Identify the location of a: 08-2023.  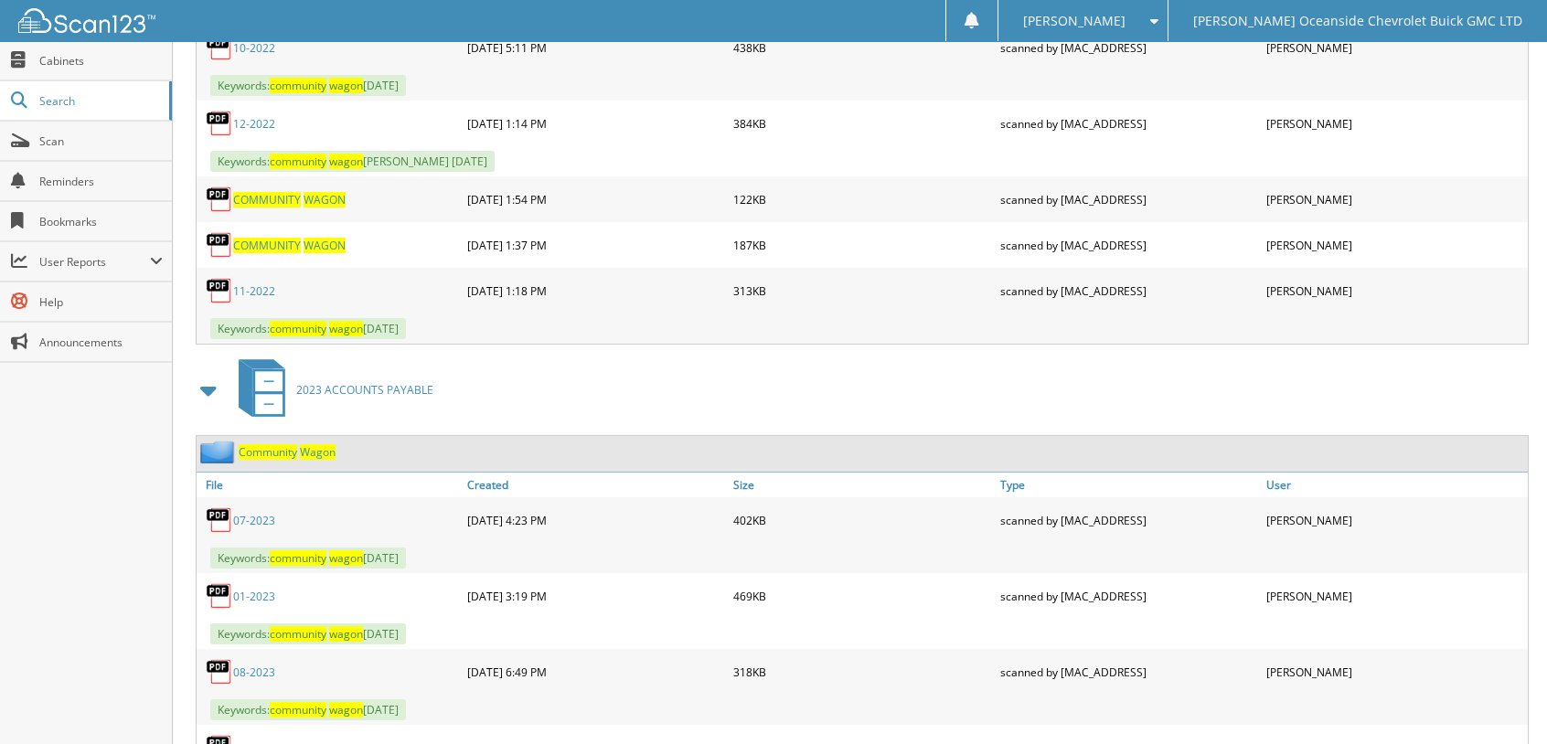
(254, 672).